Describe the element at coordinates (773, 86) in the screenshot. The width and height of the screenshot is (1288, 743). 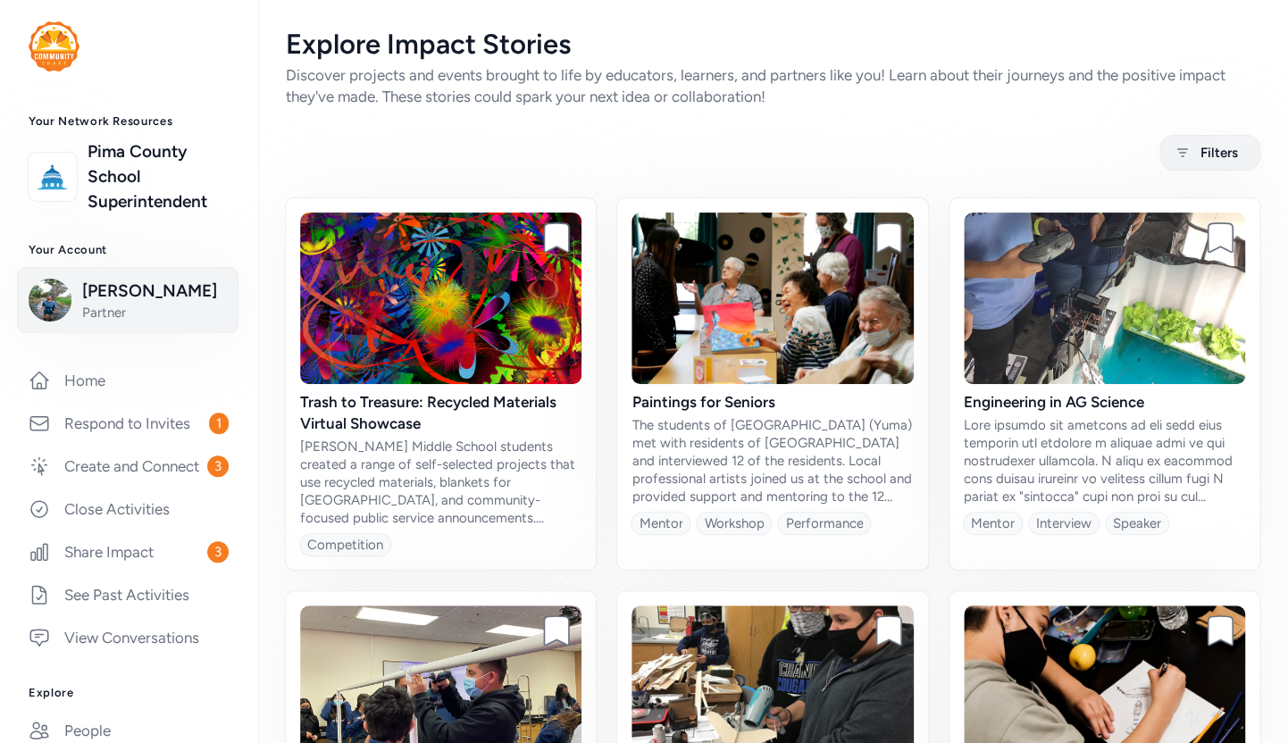
I see `div: Discover projects and events brought to life by educators, learners, and partners like you! Learn...` at that location.